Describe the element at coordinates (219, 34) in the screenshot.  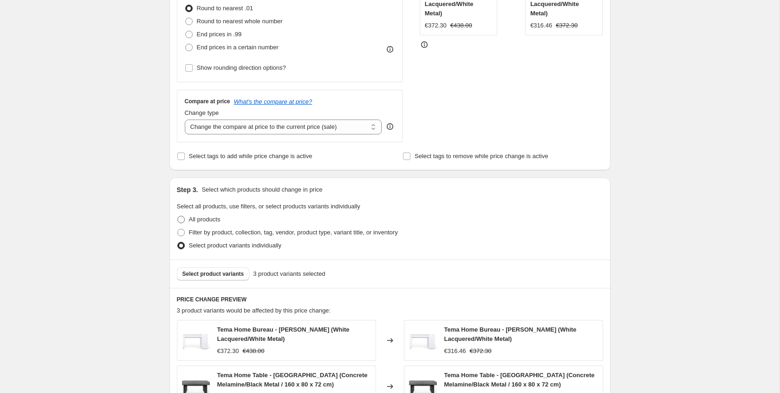
I see `span: End prices in .99` at that location.